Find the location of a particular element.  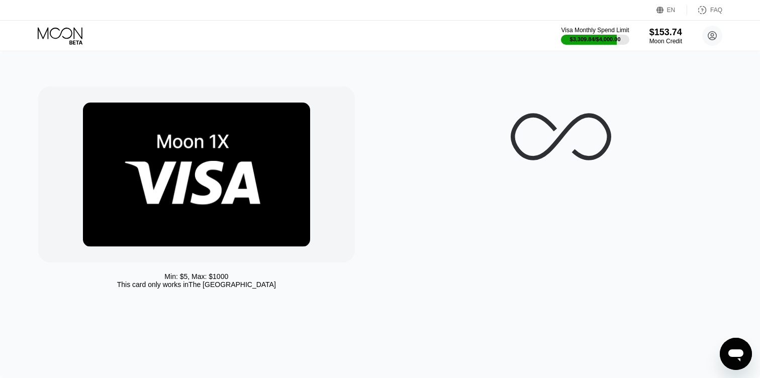

div: EN is located at coordinates (671, 10).